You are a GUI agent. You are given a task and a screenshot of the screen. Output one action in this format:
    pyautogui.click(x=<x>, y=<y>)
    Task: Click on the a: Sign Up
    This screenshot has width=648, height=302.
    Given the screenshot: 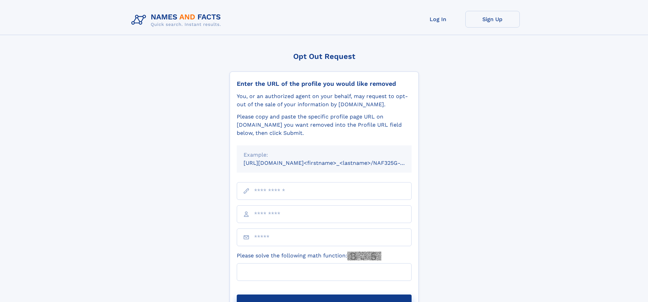 What is the action you would take?
    pyautogui.click(x=493, y=19)
    